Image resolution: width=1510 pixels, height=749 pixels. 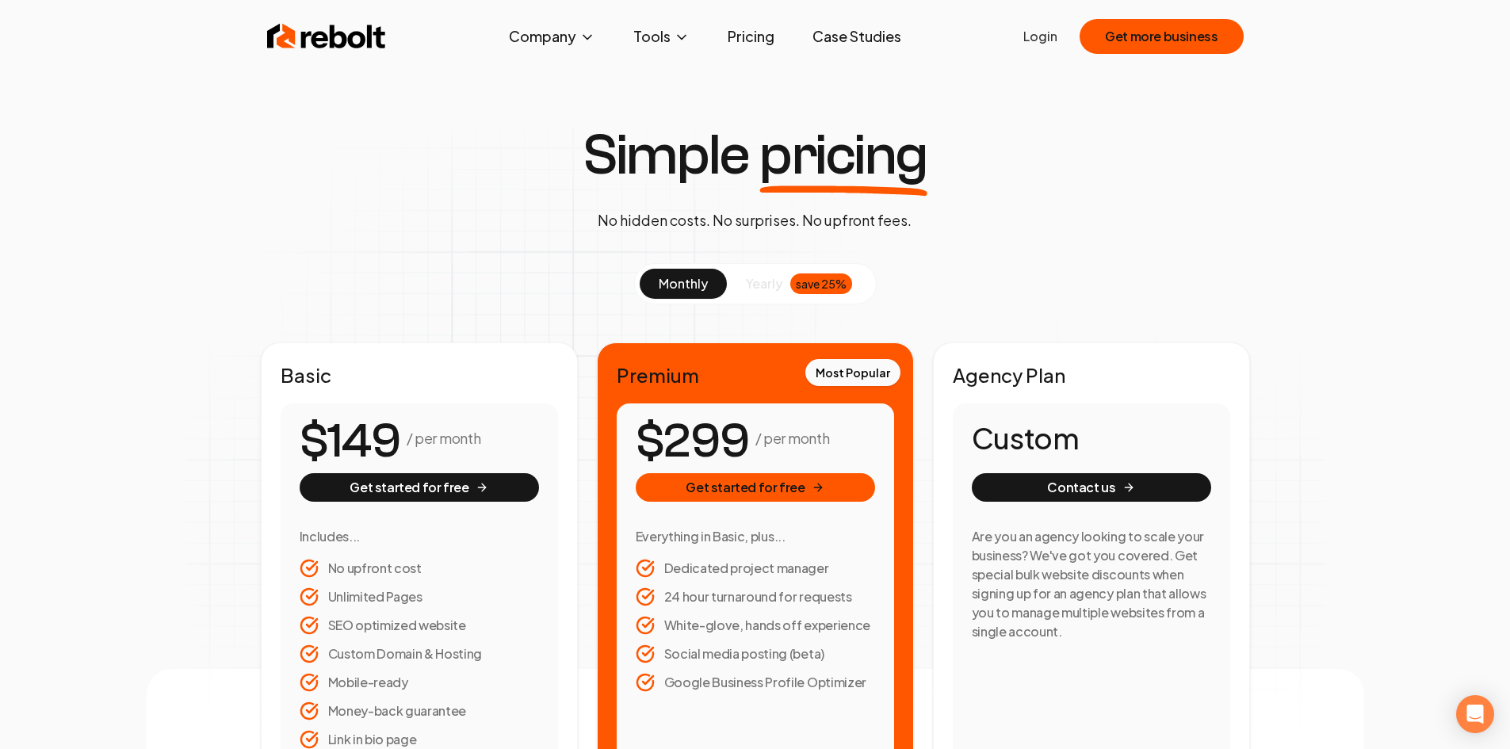 What do you see at coordinates (755, 625) in the screenshot?
I see `li: White-glove, hands off experience` at bounding box center [755, 625].